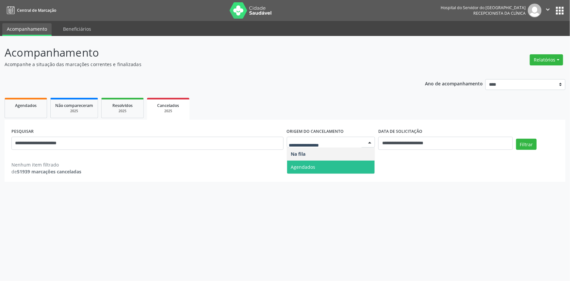 This screenshot has width=570, height=281. Describe the element at coordinates (74, 105) in the screenshot. I see `span: Não compareceram` at that location.